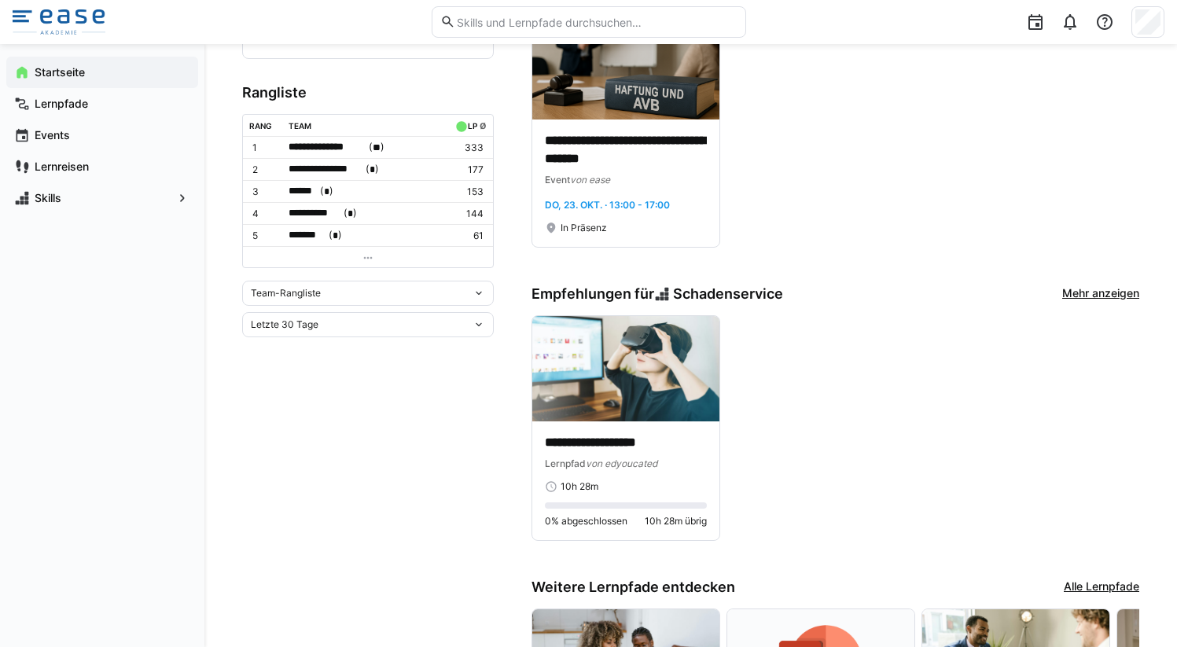 The width and height of the screenshot is (1177, 647). I want to click on div: Team, so click(300, 126).